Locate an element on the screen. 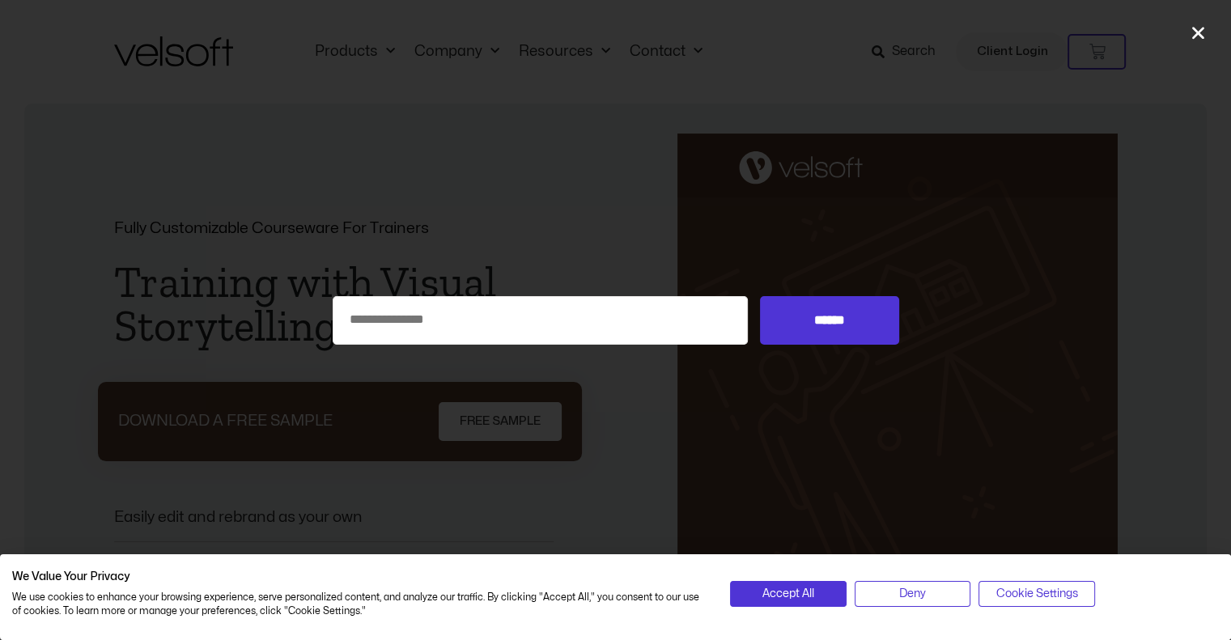 This screenshot has height=640, width=1231. span: Deny is located at coordinates (912, 594).